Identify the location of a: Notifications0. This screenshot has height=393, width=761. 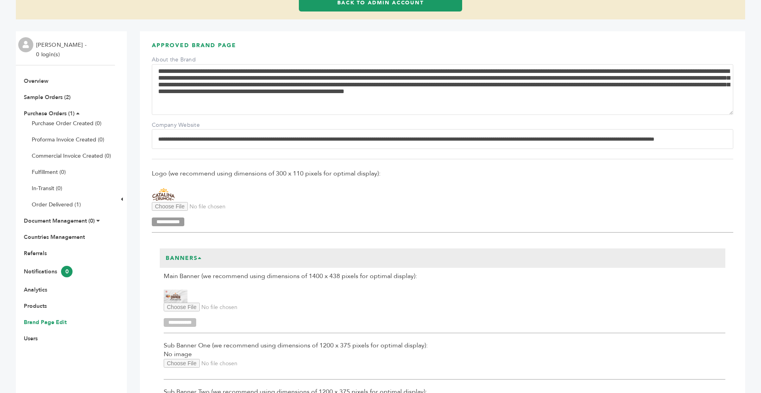
(48, 271).